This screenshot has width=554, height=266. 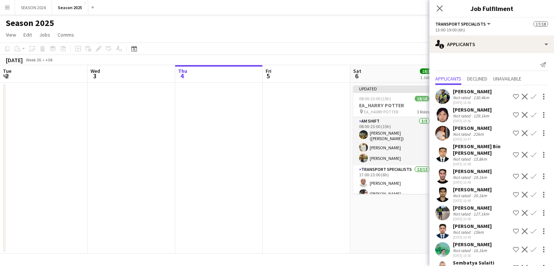 I want to click on div: Updated, so click(x=394, y=89).